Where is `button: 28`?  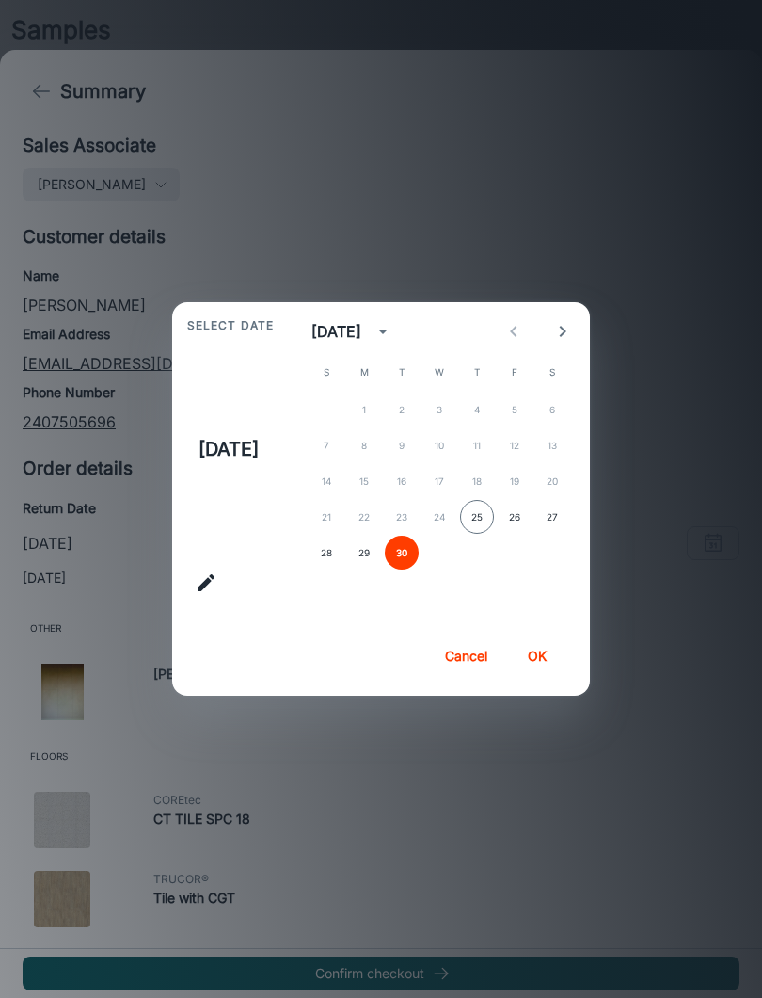
button: 28 is located at coordinates (327, 552).